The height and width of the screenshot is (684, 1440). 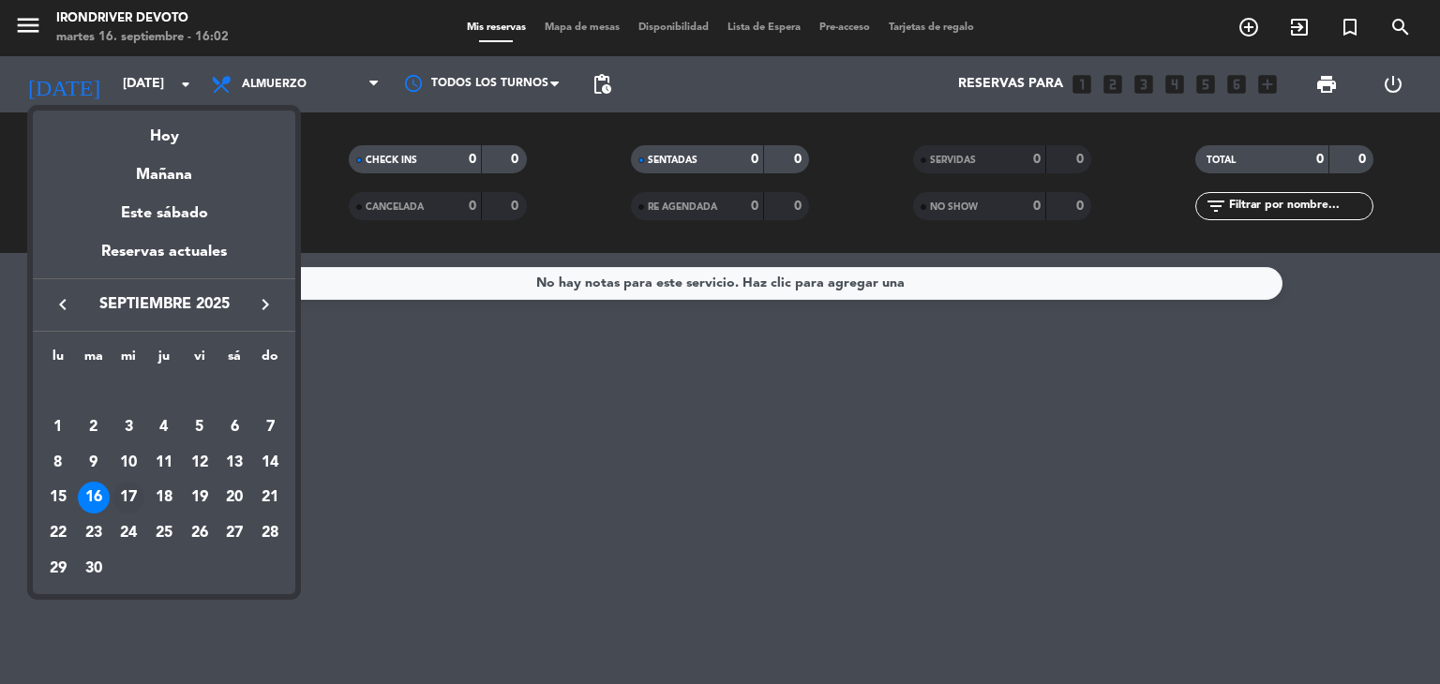 What do you see at coordinates (235, 428) in the screenshot?
I see `td: 6 de septiembre de 2025` at bounding box center [235, 428].